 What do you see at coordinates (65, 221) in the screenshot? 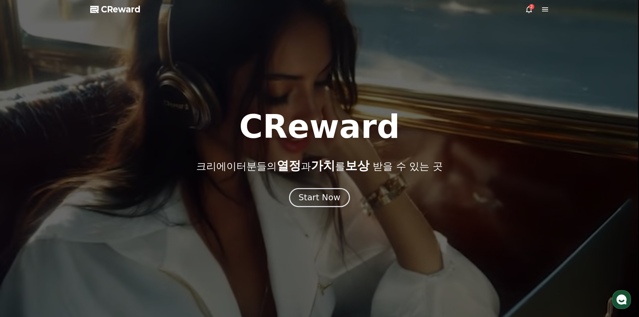
I see `a: 대화` at bounding box center [65, 221].